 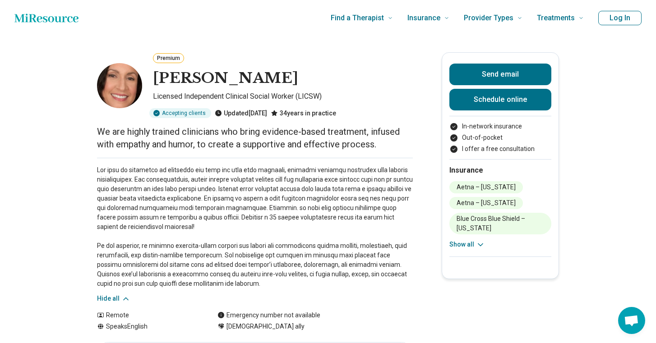 What do you see at coordinates (488, 18) in the screenshot?
I see `span: Provider Types` at bounding box center [488, 18].